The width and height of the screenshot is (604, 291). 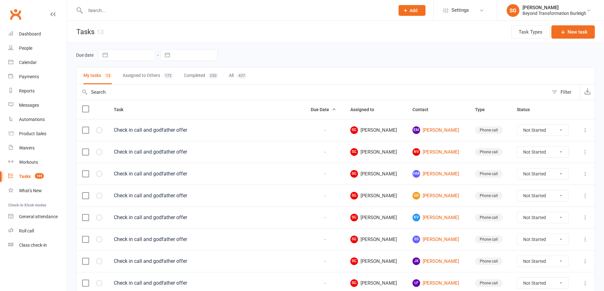 What do you see at coordinates (37, 134) in the screenshot?
I see `a: Product Sales` at bounding box center [37, 134].